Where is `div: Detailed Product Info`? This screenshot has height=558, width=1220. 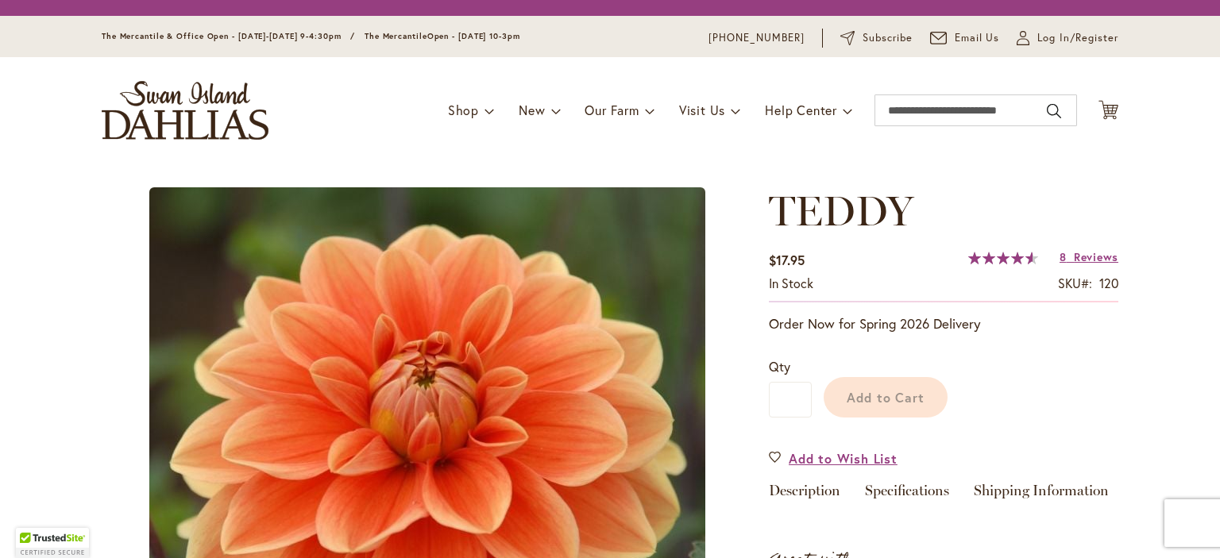
div: Detailed Product Info is located at coordinates (944, 495).